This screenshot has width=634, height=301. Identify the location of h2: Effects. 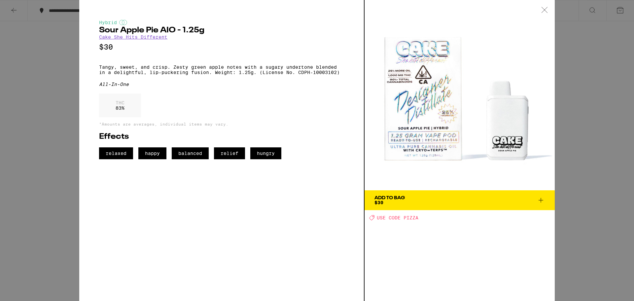
(222, 137).